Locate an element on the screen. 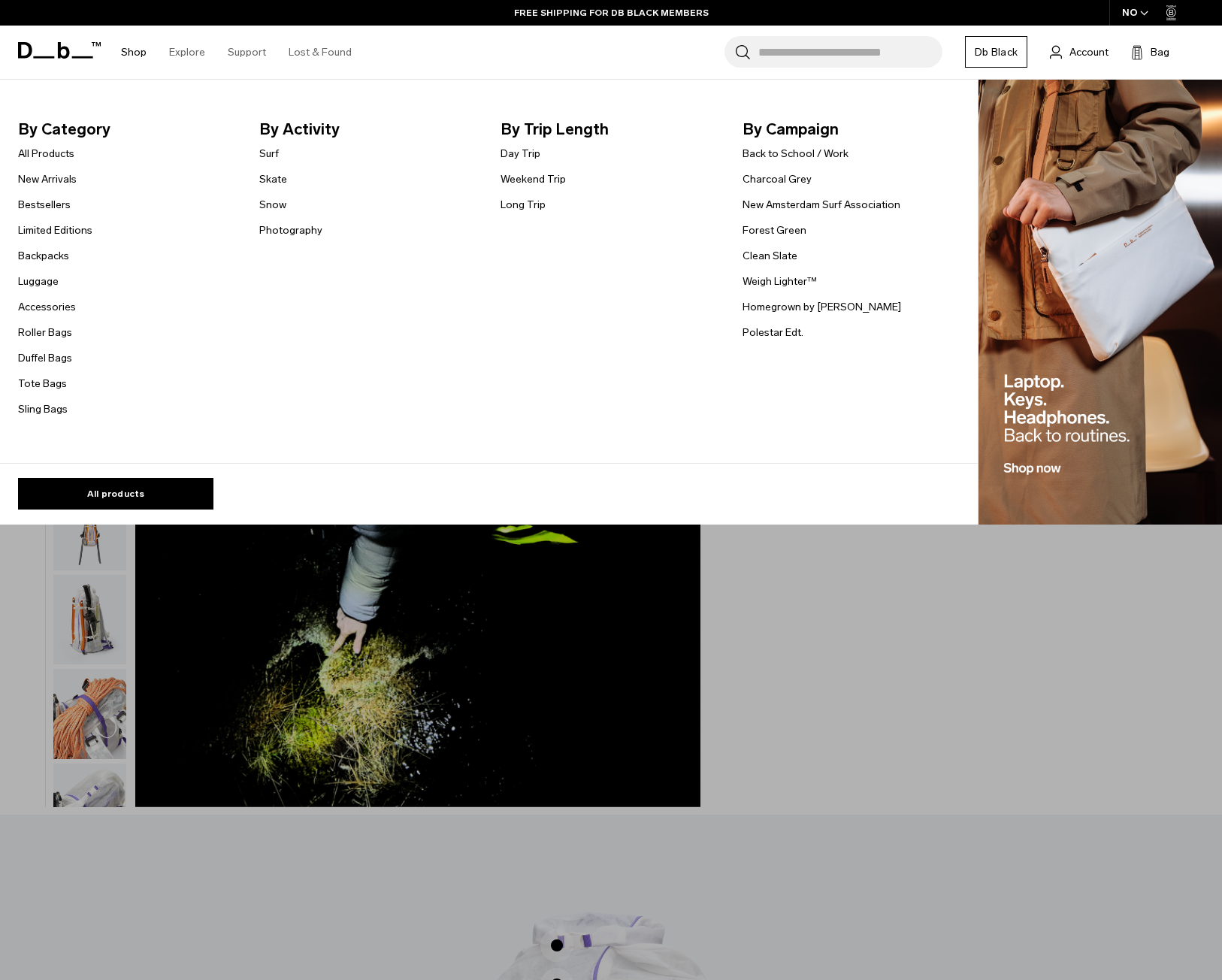 The height and width of the screenshot is (980, 1222). a: Surf is located at coordinates (269, 154).